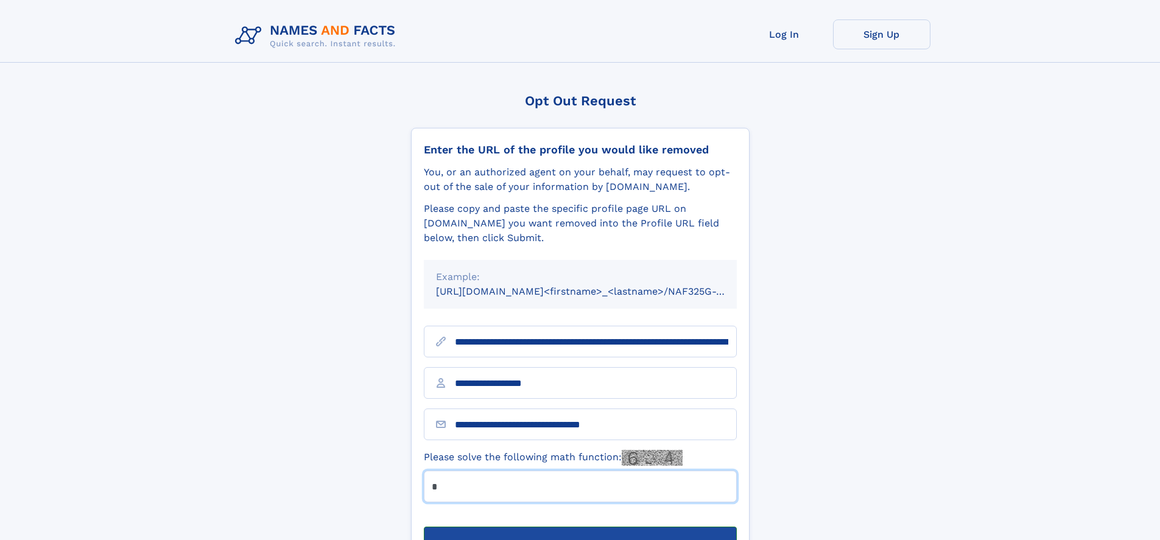 The height and width of the screenshot is (540, 1160). I want to click on a: Log In, so click(785, 34).